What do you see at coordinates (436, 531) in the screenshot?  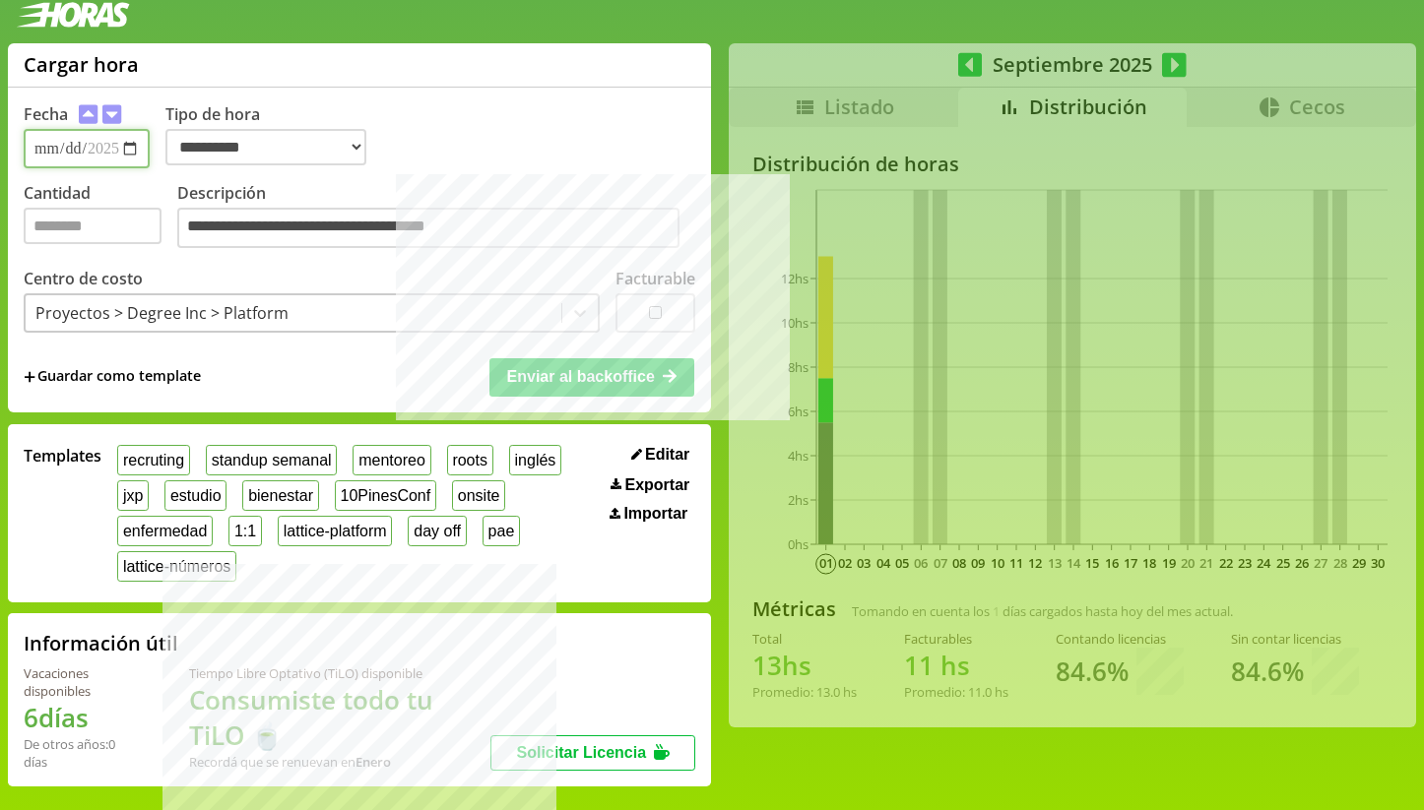 I see `button: day off` at bounding box center [436, 531].